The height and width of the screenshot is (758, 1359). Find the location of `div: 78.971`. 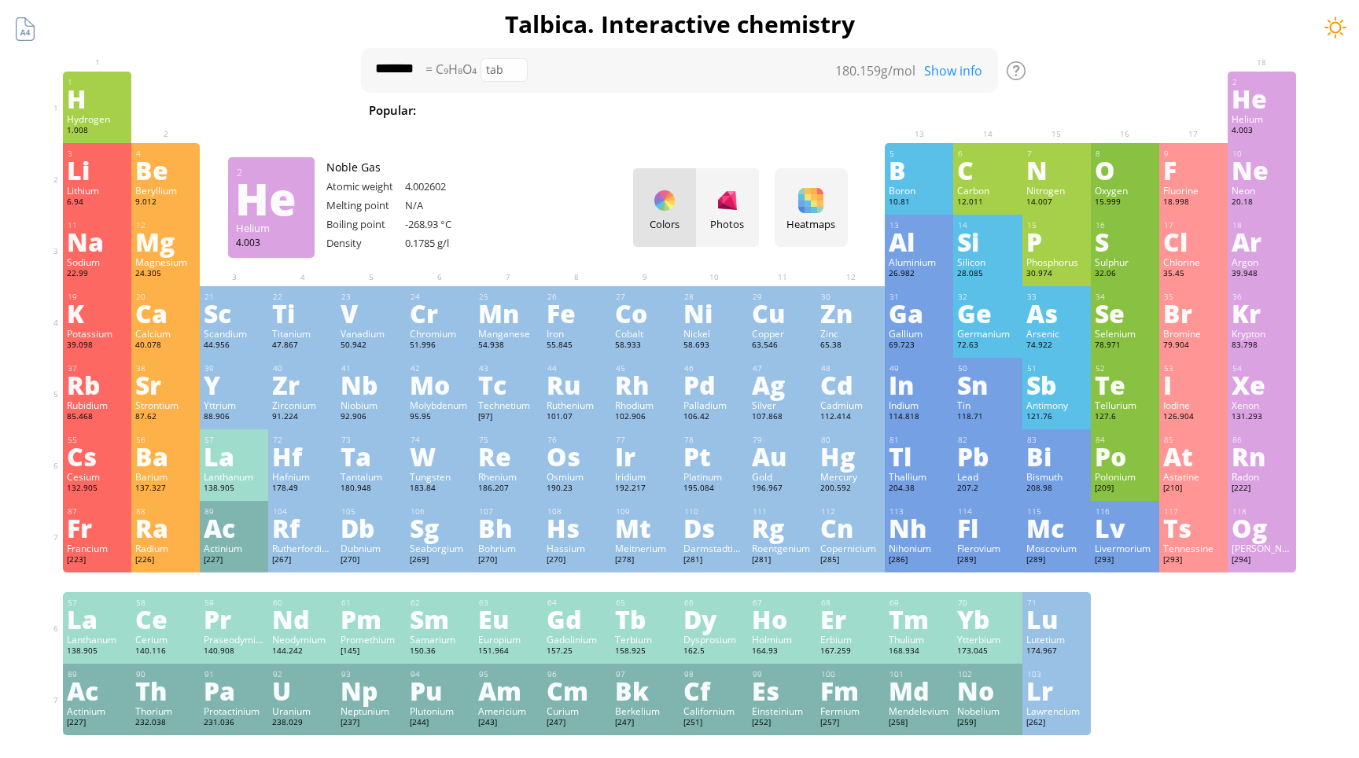

div: 78.971 is located at coordinates (1124, 346).